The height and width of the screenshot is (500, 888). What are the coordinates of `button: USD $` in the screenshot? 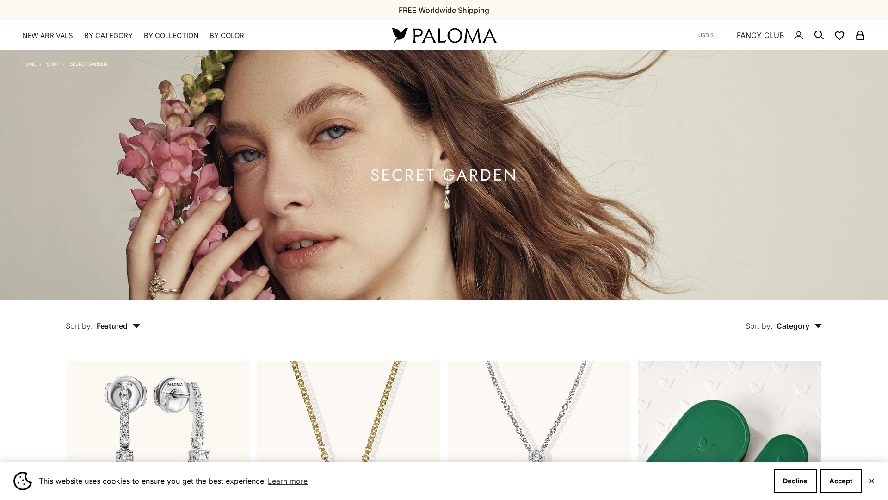 It's located at (711, 35).